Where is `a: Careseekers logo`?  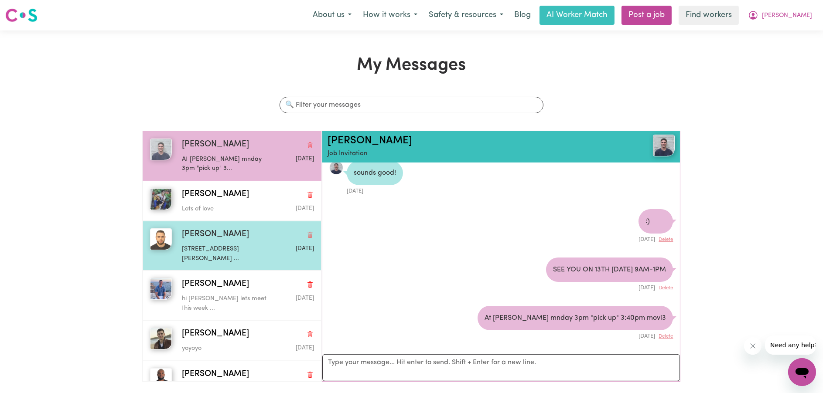
a: Careseekers logo is located at coordinates (21, 15).